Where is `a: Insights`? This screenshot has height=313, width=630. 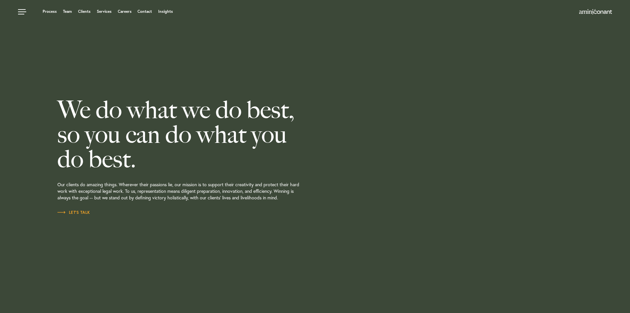 a: Insights is located at coordinates (165, 11).